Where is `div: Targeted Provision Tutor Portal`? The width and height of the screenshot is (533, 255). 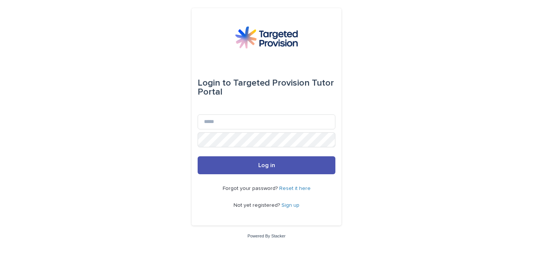 div: Targeted Provision Tutor Portal is located at coordinates (266, 88).